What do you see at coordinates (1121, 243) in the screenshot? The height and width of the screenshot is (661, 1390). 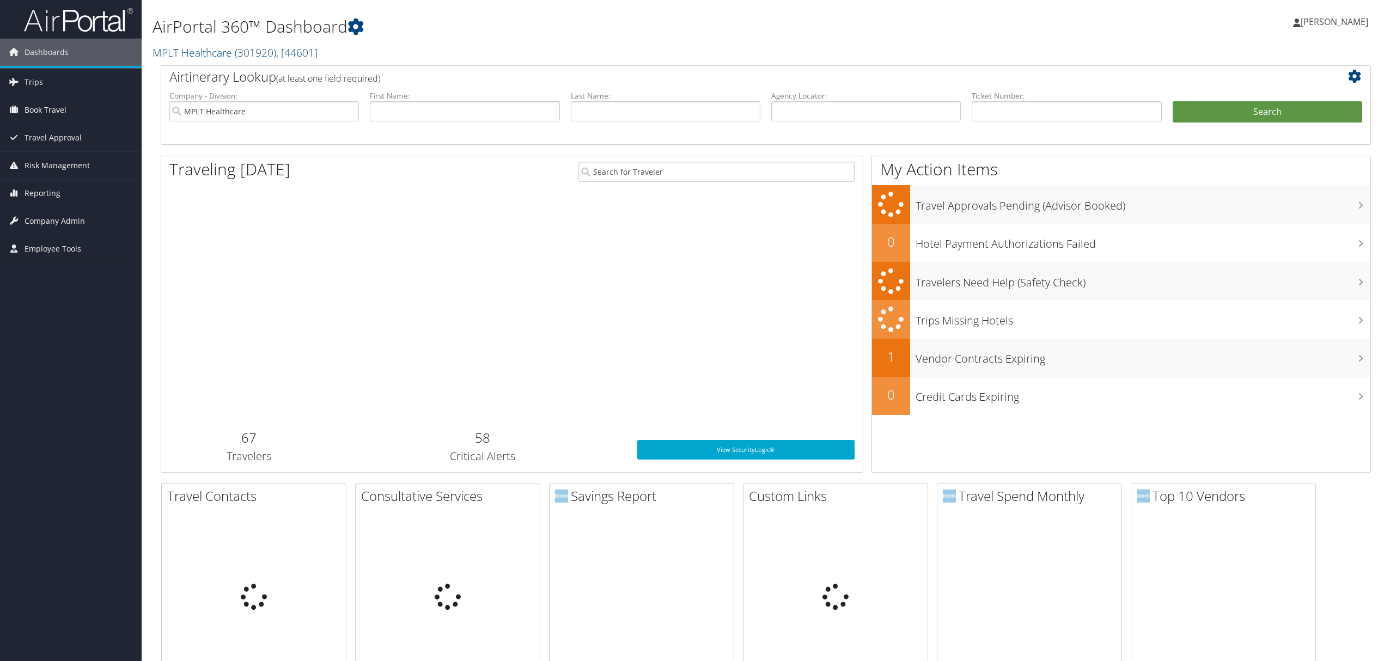 I see `a: 0Hotel Payment Authorizations Failed` at bounding box center [1121, 243].